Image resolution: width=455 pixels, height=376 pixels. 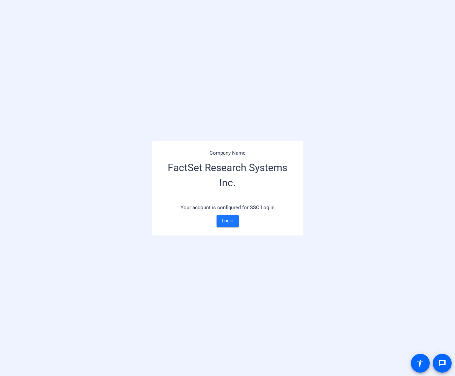 What do you see at coordinates (228, 178) in the screenshot?
I see `h3: FactSet Research Systems Inc.` at bounding box center [228, 178].